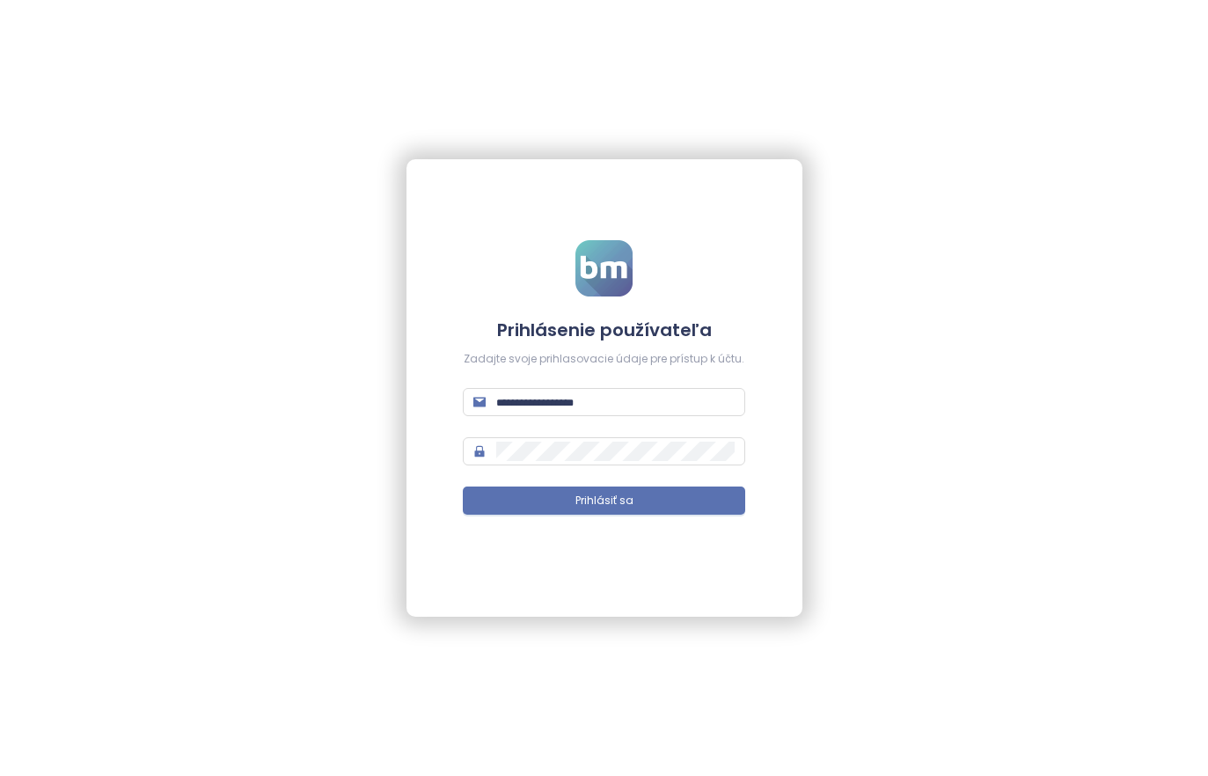  I want to click on span: Prihlásiť sa, so click(604, 501).